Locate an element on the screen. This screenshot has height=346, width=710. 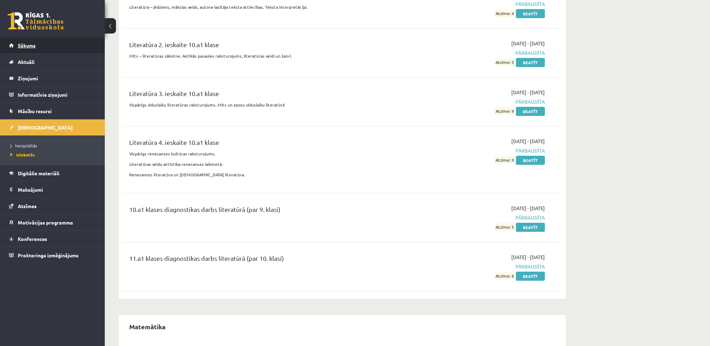
a: Neizpildītās is located at coordinates (54, 146).